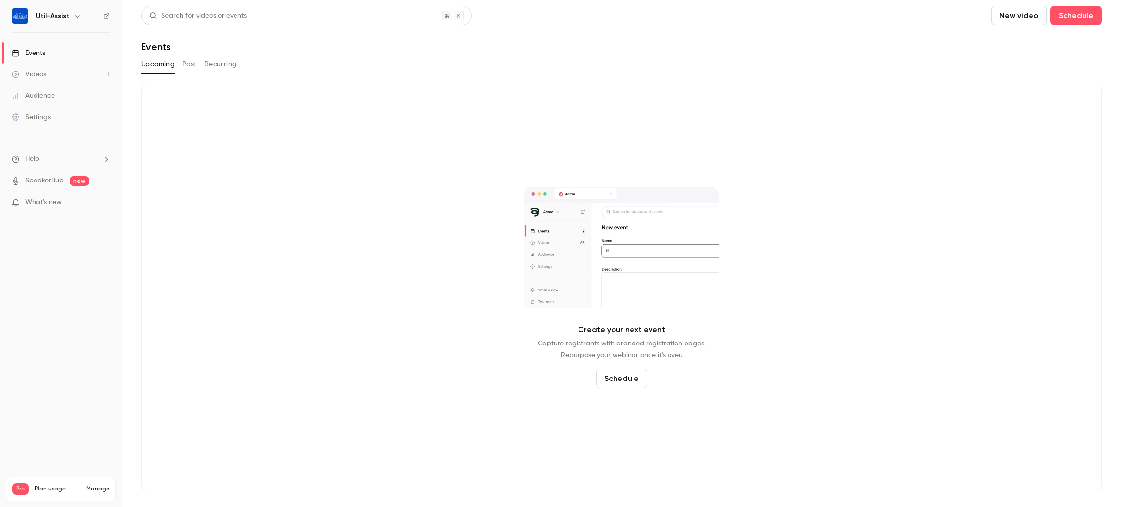  Describe the element at coordinates (156, 47) in the screenshot. I see `h1: Events` at that location.